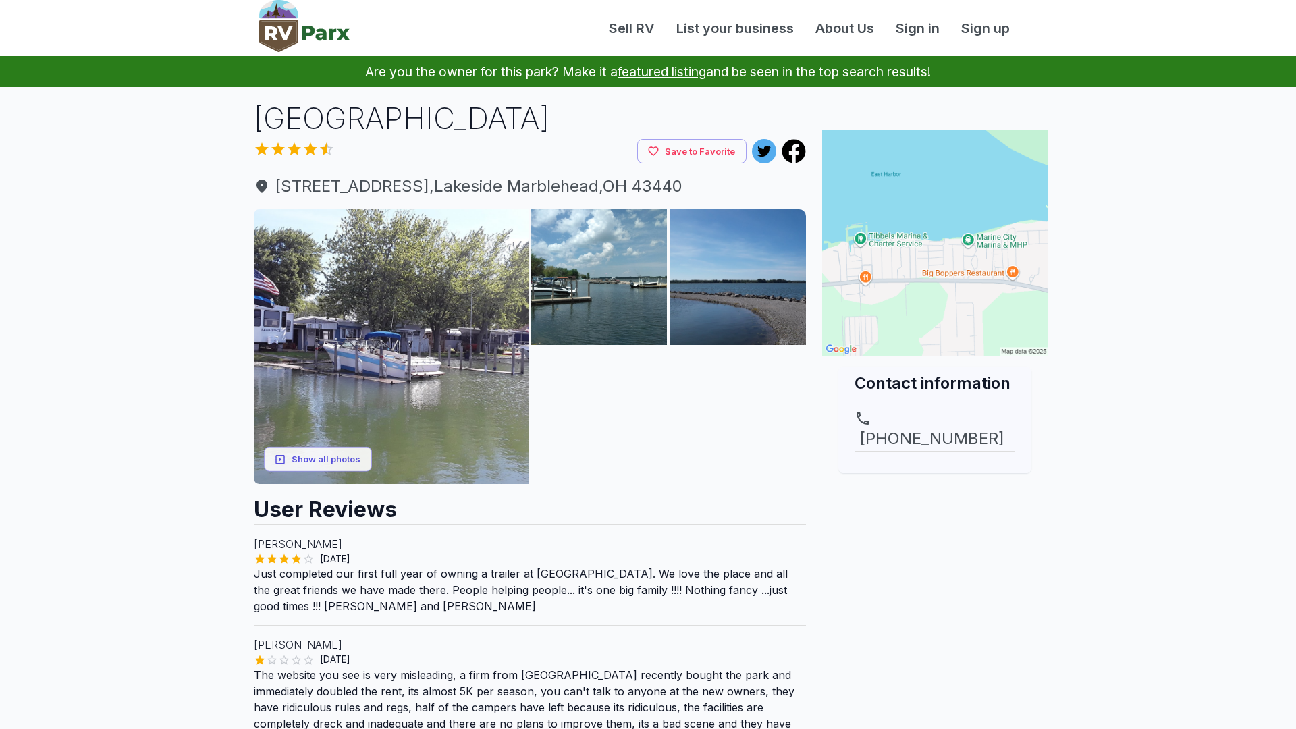 The height and width of the screenshot is (729, 1296). I want to click on img: AAcXr8qJBw3Nn8cIQGCL0GH8diPQrK9yiEjXoO_DxvFbajhqK9ab3_dGggqd7nPJOKmdXsLfX29L0T1TjOLye0yu0hznXXadS..., so click(599, 277).